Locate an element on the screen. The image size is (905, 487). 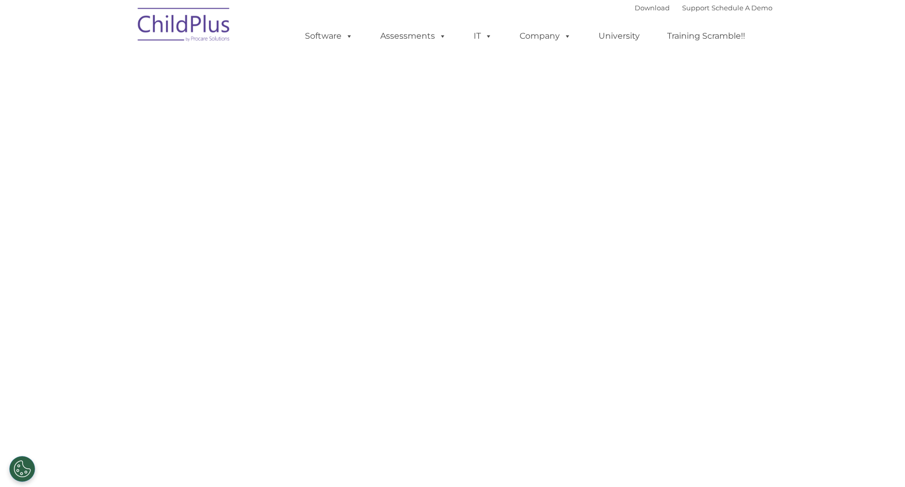
span: CONTACT US is located at coordinates (228, 100).